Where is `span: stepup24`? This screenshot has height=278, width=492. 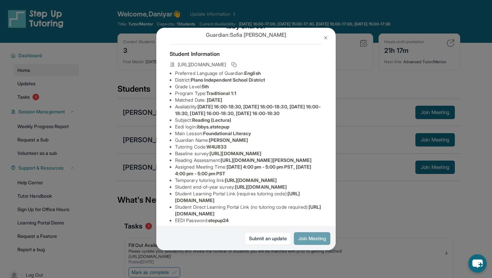
span: stepup24 is located at coordinates (219, 220).